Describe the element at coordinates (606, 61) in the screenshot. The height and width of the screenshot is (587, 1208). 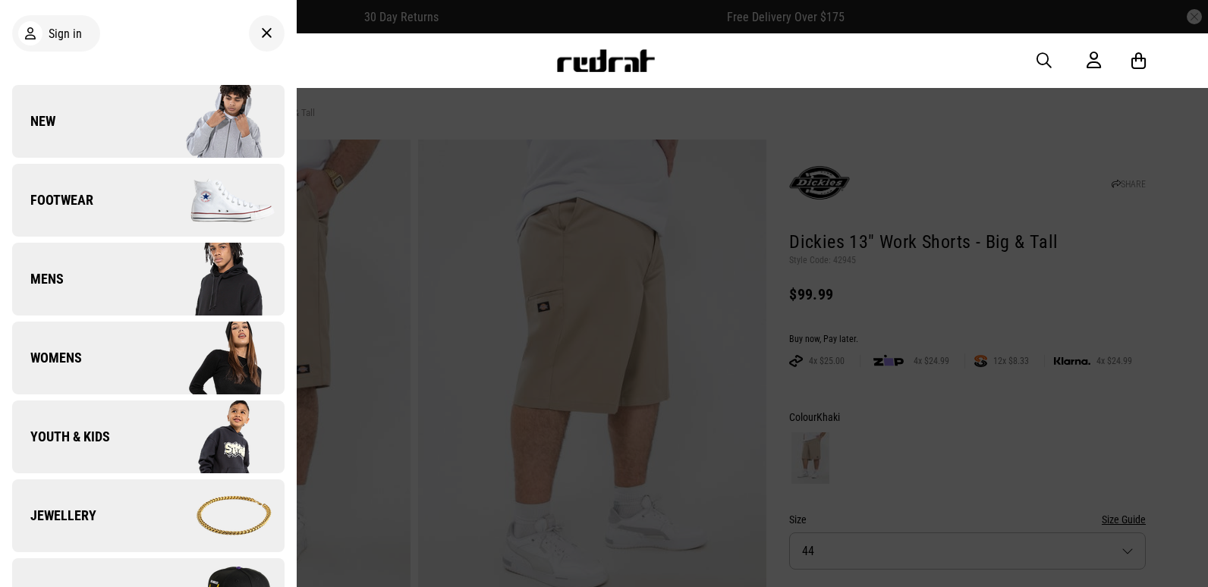
I see `img: Redrat logo` at that location.